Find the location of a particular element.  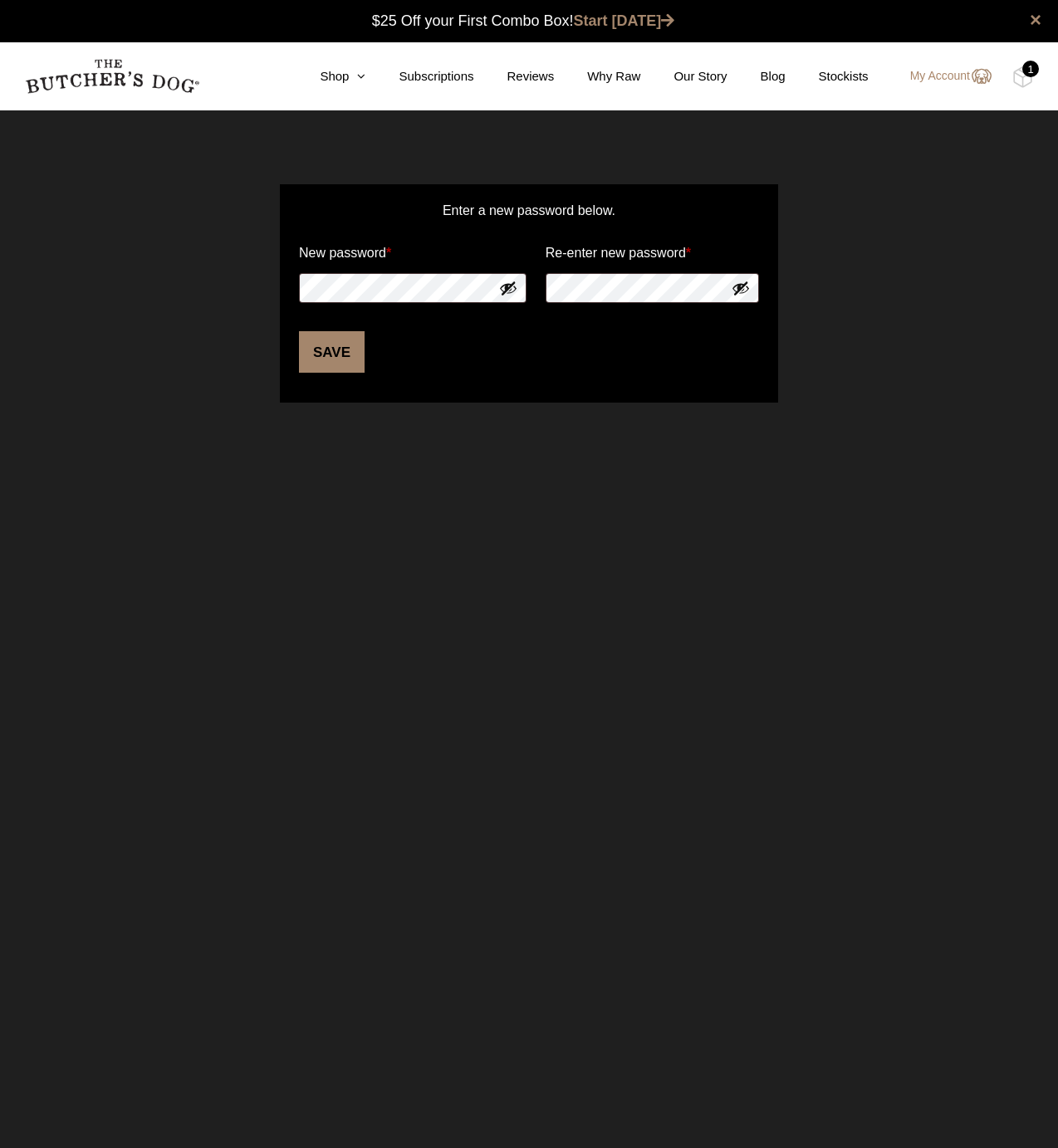

a: Why Raw is located at coordinates (596, 77).